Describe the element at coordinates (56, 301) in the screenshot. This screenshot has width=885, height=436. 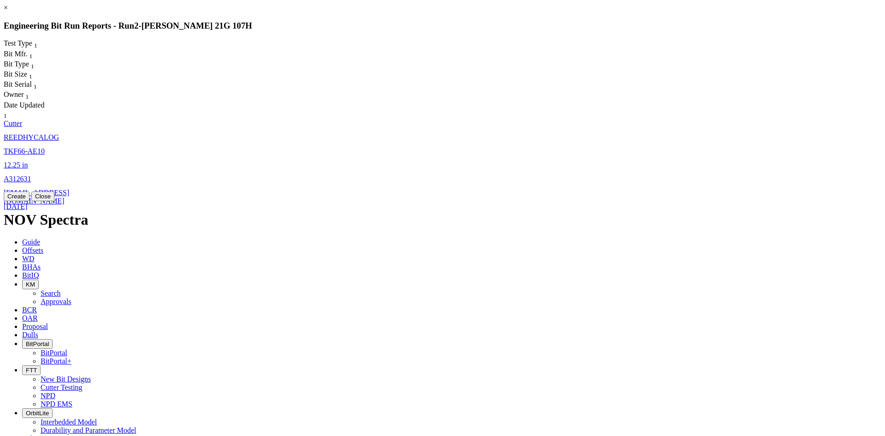
I see `a: Approvals` at that location.